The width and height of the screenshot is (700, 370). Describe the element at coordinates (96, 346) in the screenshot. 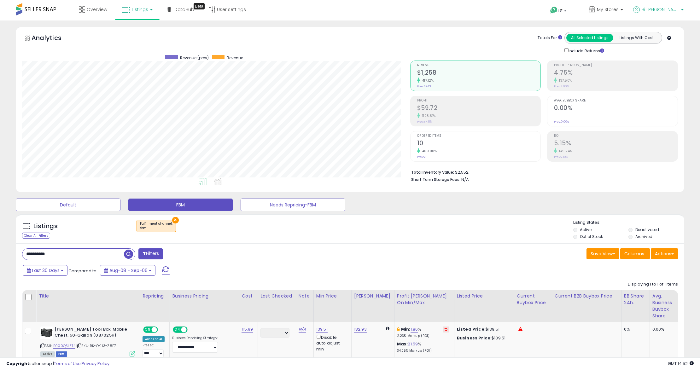

I see `span: | SKU: RK-OKH3-Z8E7` at that location.